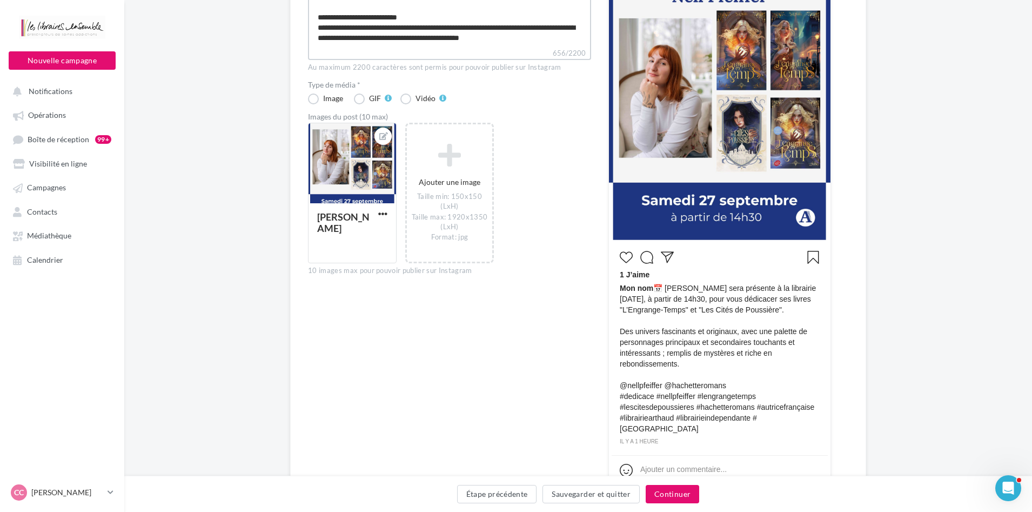  What do you see at coordinates (626, 470) in the screenshot?
I see `svg: Emoji` at bounding box center [626, 470].